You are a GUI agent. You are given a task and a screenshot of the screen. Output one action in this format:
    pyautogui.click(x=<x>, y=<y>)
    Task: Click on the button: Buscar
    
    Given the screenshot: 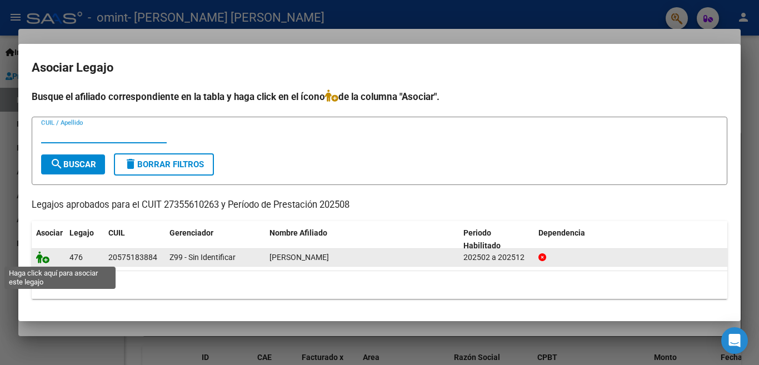 What is the action you would take?
    pyautogui.click(x=73, y=164)
    